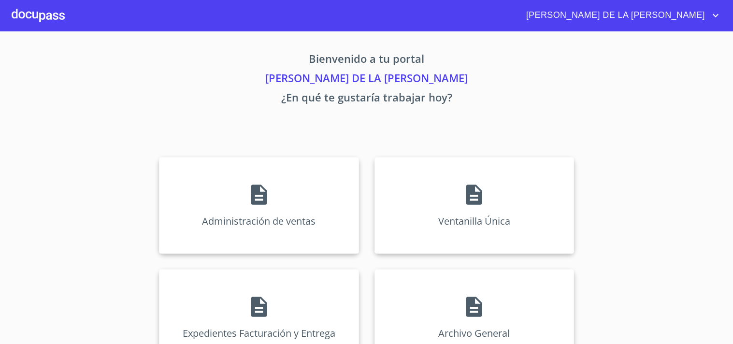 This screenshot has height=344, width=733. What do you see at coordinates (259, 333) in the screenshot?
I see `p: Expedientes Facturación y Entrega` at bounding box center [259, 333].